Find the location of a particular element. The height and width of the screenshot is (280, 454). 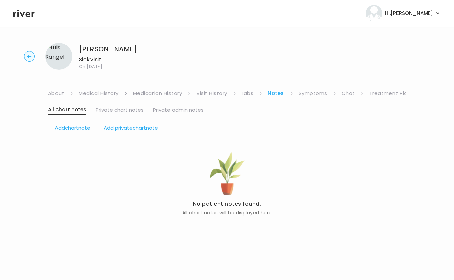

a: Medication History is located at coordinates (158, 93).